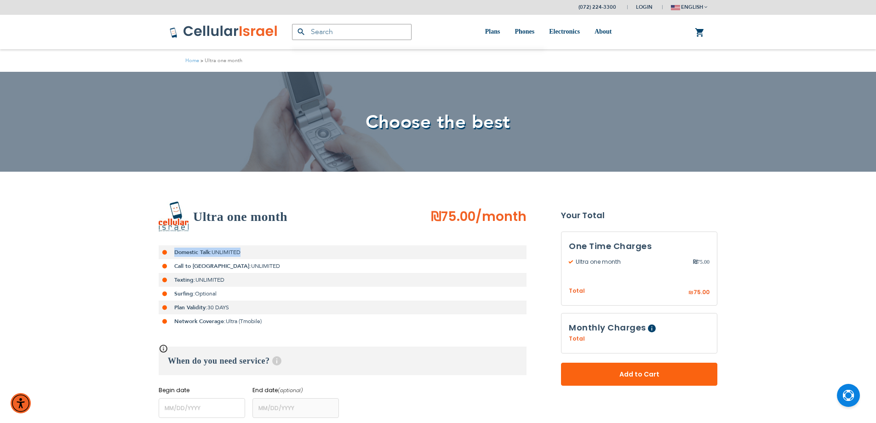  What do you see at coordinates (608, 327) in the screenshot?
I see `span: Monthly Charges` at bounding box center [608, 327].